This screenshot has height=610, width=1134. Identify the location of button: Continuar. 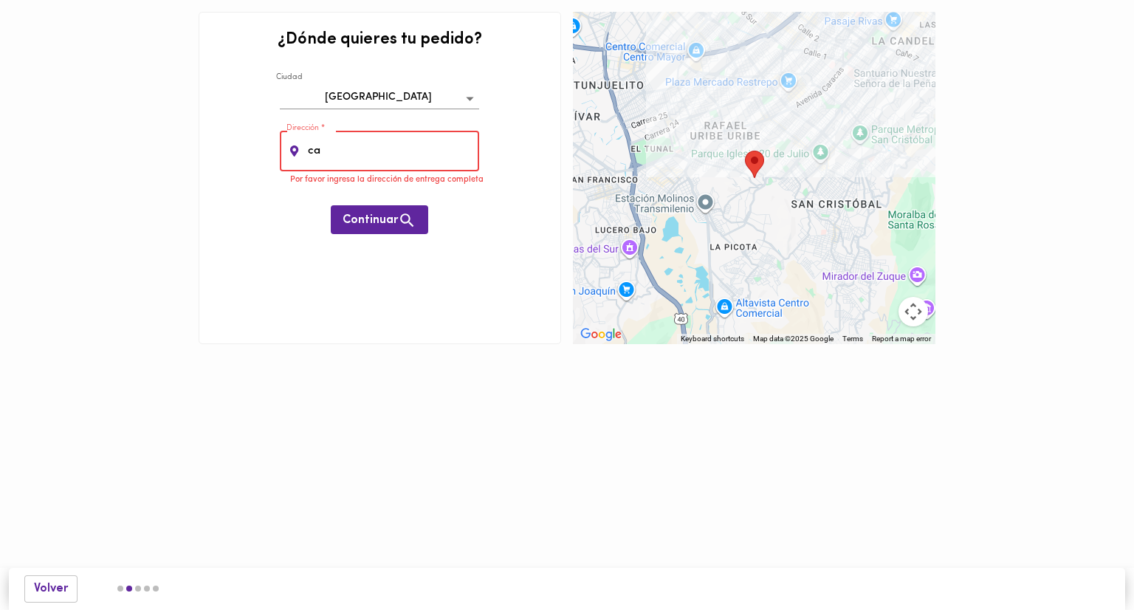
(379, 219).